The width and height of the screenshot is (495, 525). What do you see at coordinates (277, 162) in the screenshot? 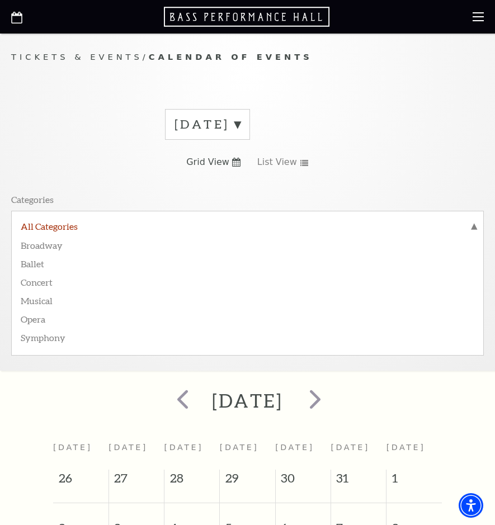
I see `span: List View` at bounding box center [277, 162].